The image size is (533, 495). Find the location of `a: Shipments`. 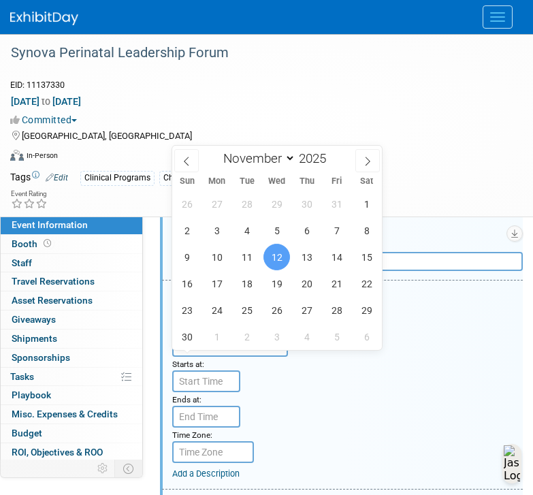

a: Shipments is located at coordinates (71, 338).